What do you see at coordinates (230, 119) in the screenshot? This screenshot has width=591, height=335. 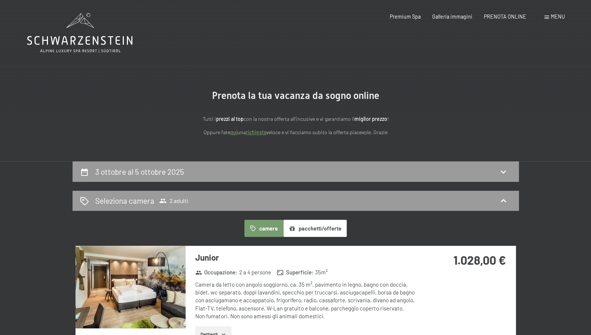 I see `strong: prezzi al top` at bounding box center [230, 119].